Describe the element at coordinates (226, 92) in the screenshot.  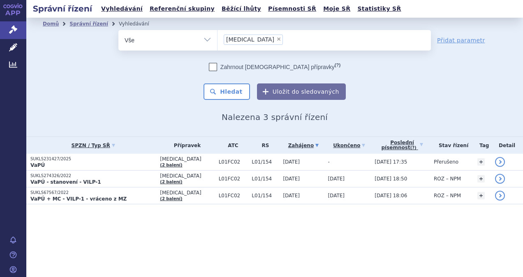
I see `button: Hledat` at that location.